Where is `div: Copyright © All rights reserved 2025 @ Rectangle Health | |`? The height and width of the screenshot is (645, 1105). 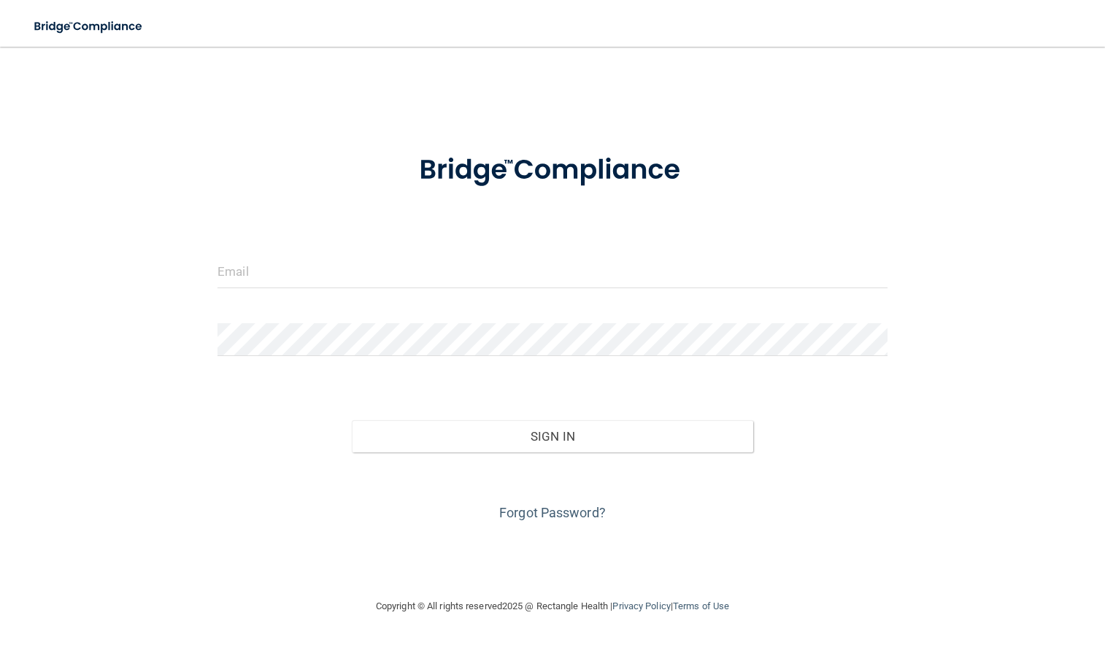
div: Copyright © All rights reserved 2025 @ Rectangle Health | | is located at coordinates (553, 607).